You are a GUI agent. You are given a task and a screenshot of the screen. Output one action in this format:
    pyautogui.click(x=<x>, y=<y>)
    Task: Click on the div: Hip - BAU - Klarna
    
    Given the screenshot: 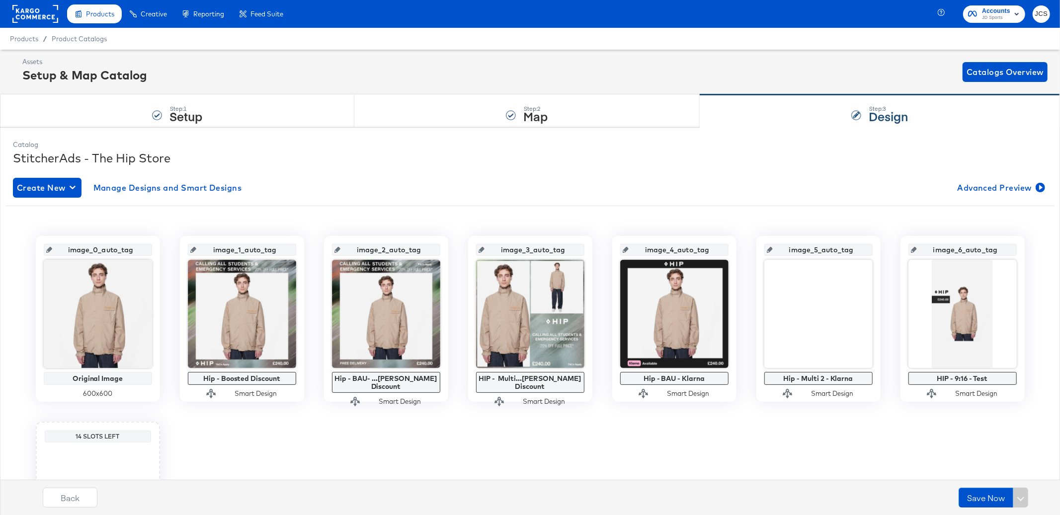 What is the action you would take?
    pyautogui.click(x=674, y=379)
    